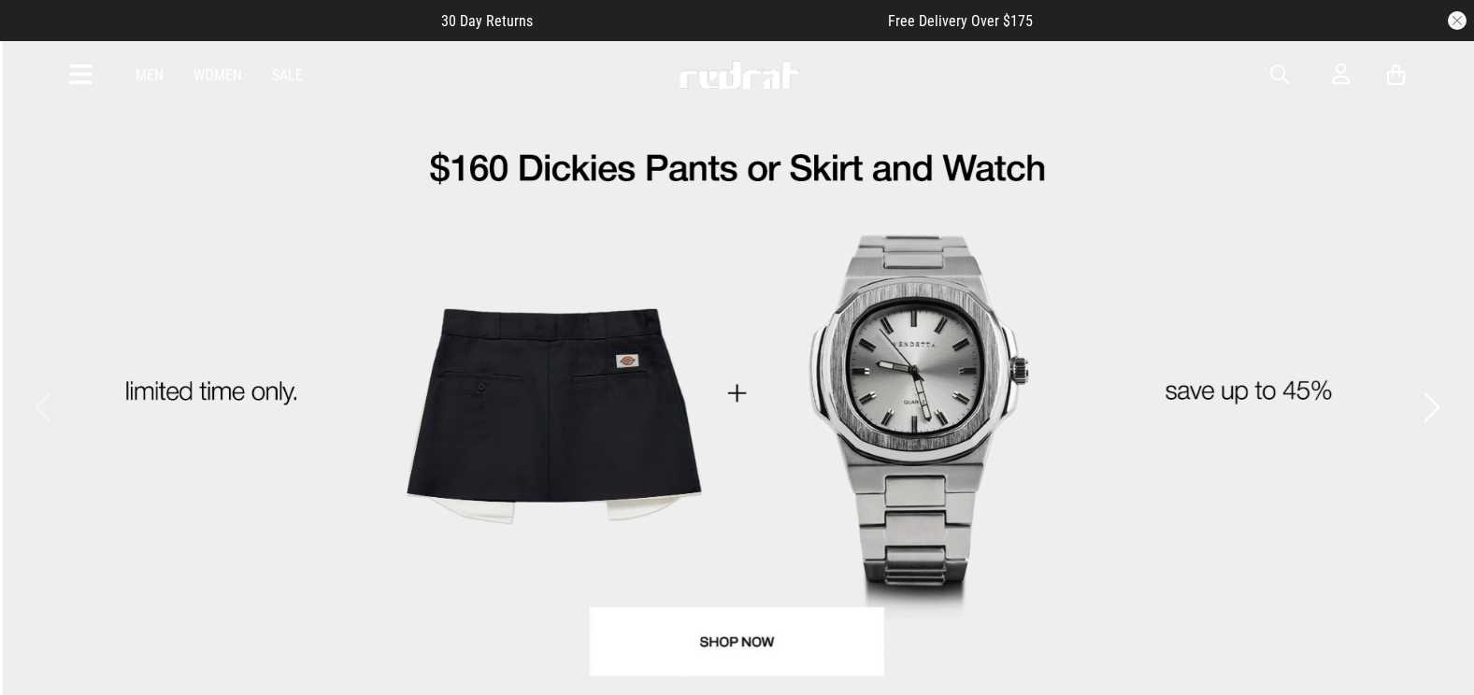 The height and width of the screenshot is (695, 1474). Describe the element at coordinates (218, 75) in the screenshot. I see `a: Women` at that location.